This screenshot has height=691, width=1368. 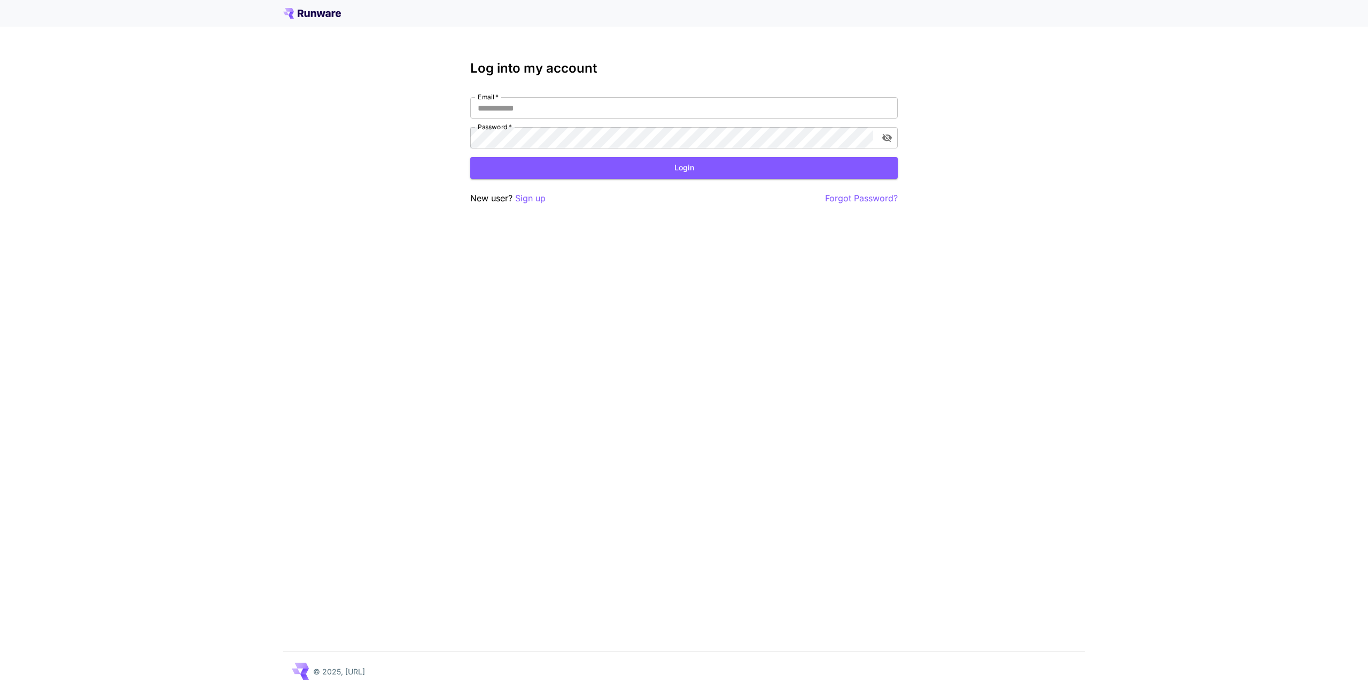 I want to click on button: Forgot Password?, so click(x=861, y=198).